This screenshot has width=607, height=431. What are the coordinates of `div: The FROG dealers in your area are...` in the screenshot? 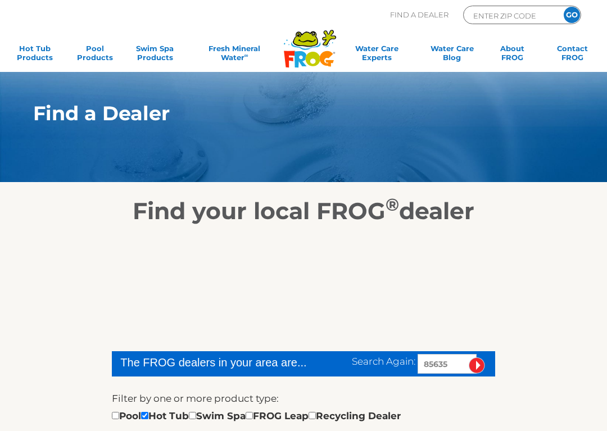 It's located at (214, 363).